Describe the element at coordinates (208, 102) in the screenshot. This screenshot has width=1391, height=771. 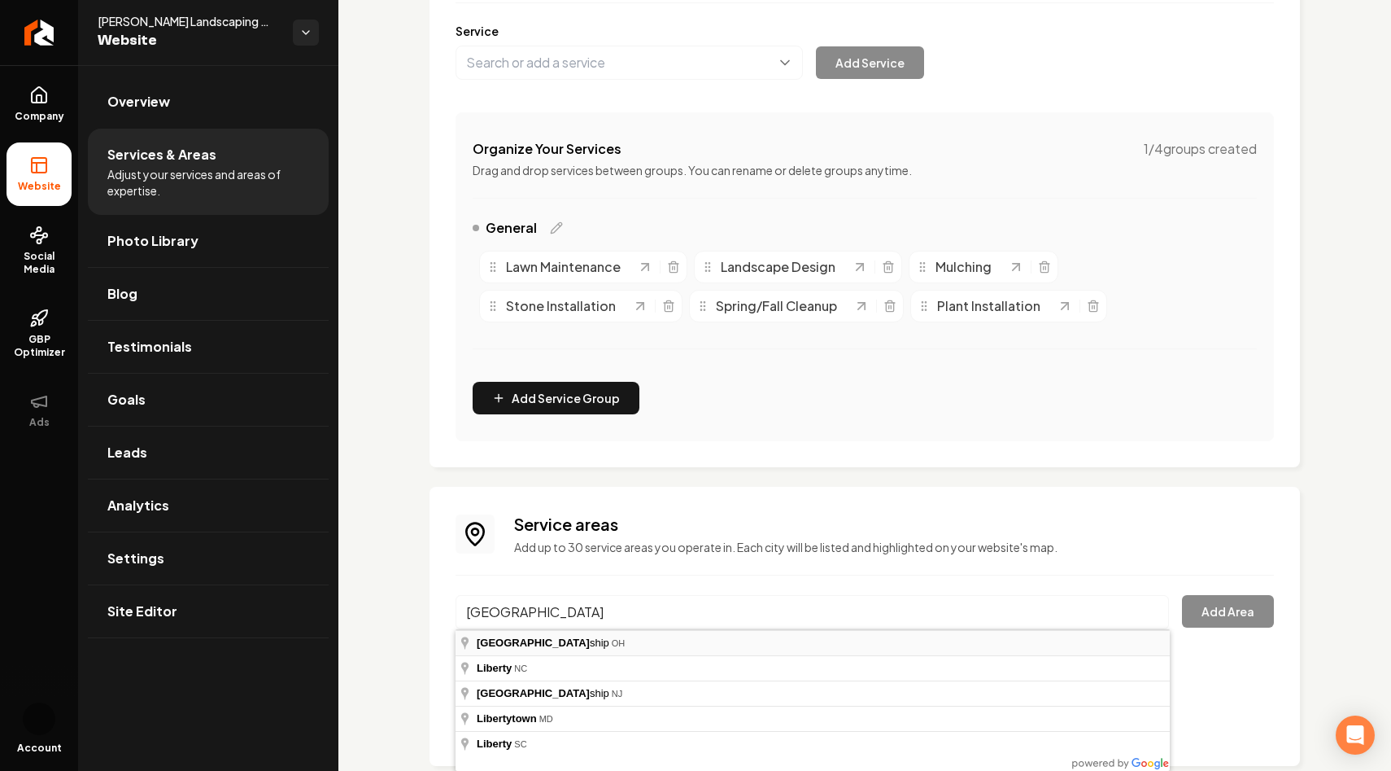
I see `a: Overview` at that location.